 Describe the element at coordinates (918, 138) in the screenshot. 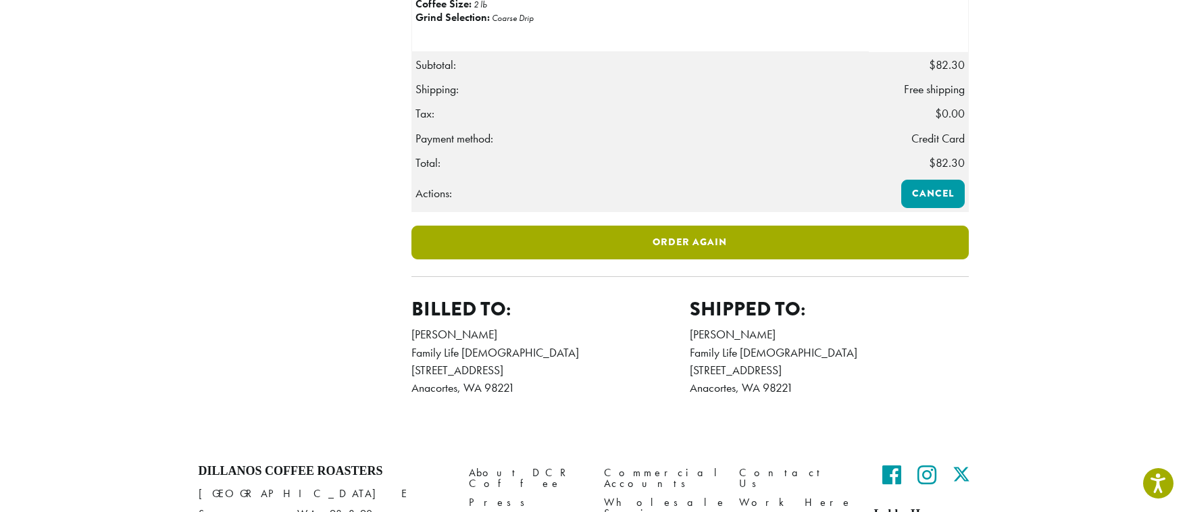

I see `td: Credit Card` at that location.